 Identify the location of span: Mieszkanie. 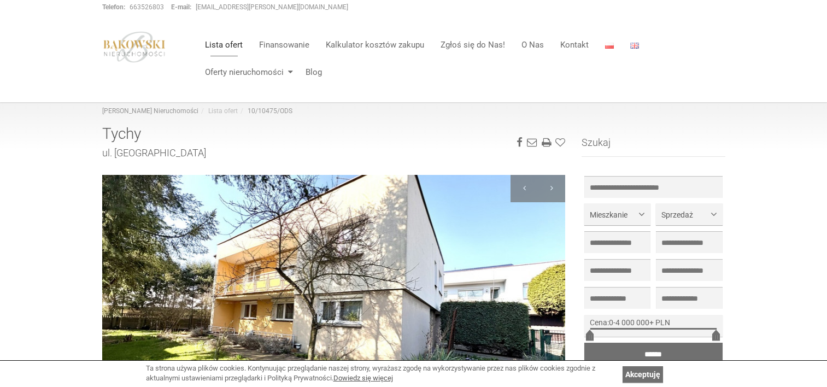
(613, 215).